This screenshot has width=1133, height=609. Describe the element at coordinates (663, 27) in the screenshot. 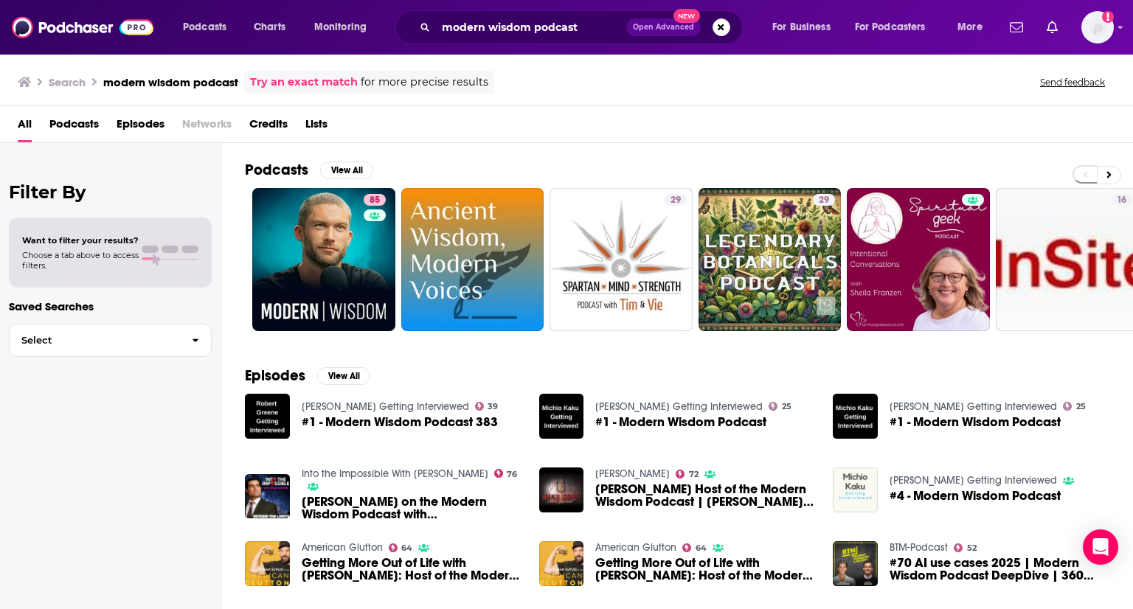

I see `button: Open AdvancedNew` at that location.